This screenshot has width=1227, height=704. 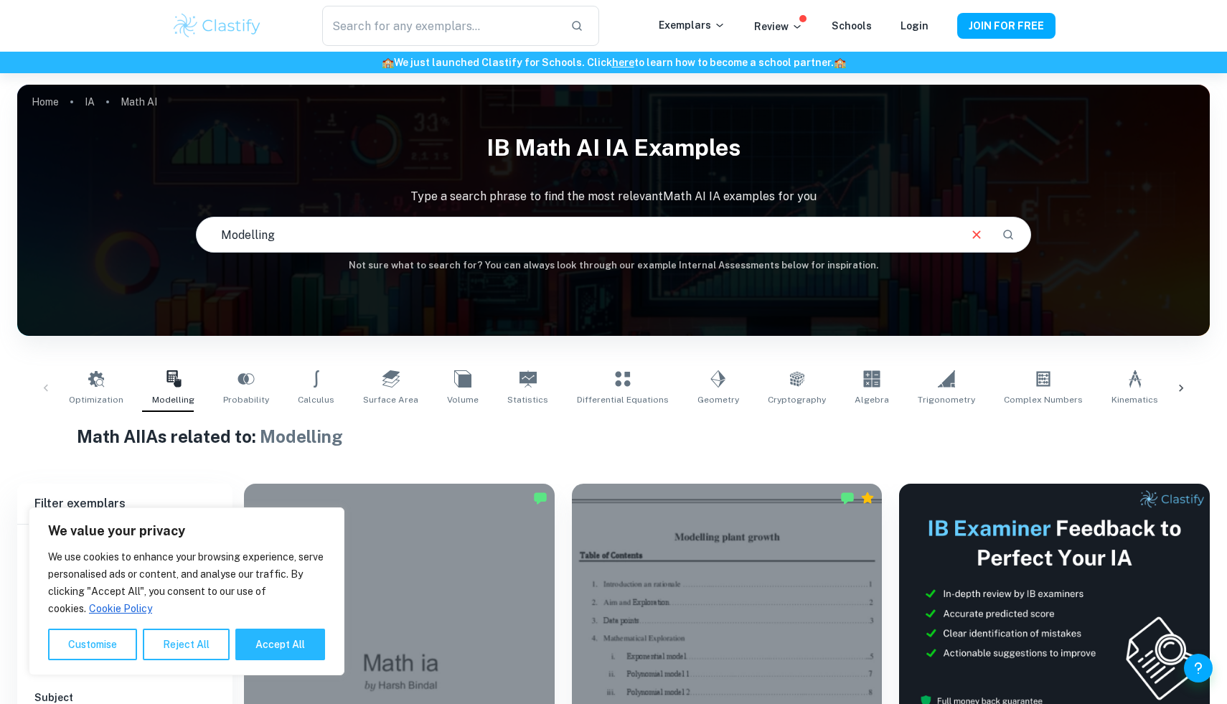 What do you see at coordinates (778, 27) in the screenshot?
I see `p: Review` at bounding box center [778, 27].